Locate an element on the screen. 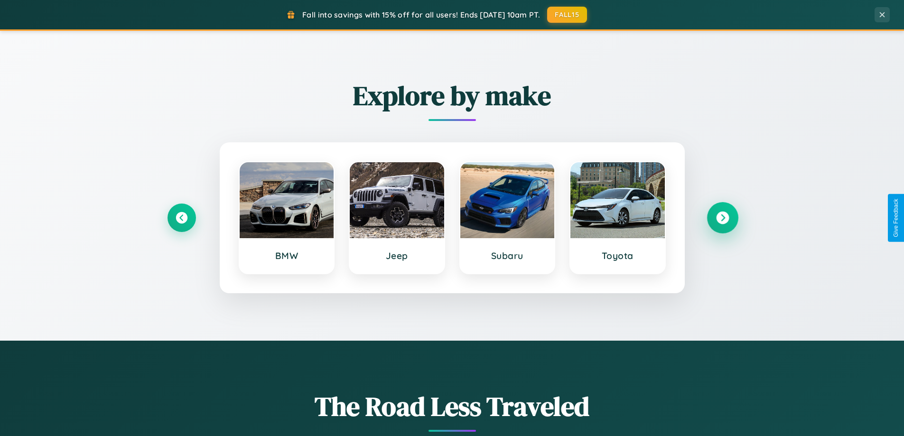  h3: BMW is located at coordinates (287, 256).